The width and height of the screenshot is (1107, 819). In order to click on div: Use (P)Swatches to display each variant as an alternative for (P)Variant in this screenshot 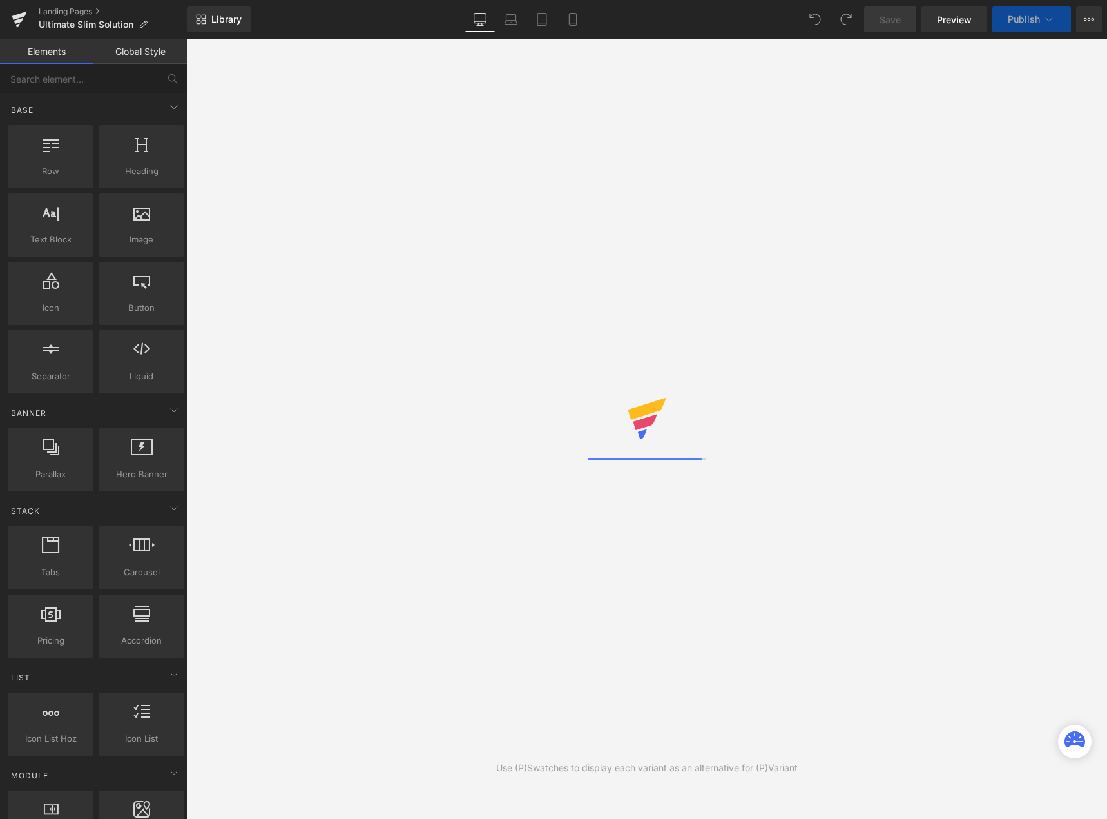, I will do `click(647, 768)`.